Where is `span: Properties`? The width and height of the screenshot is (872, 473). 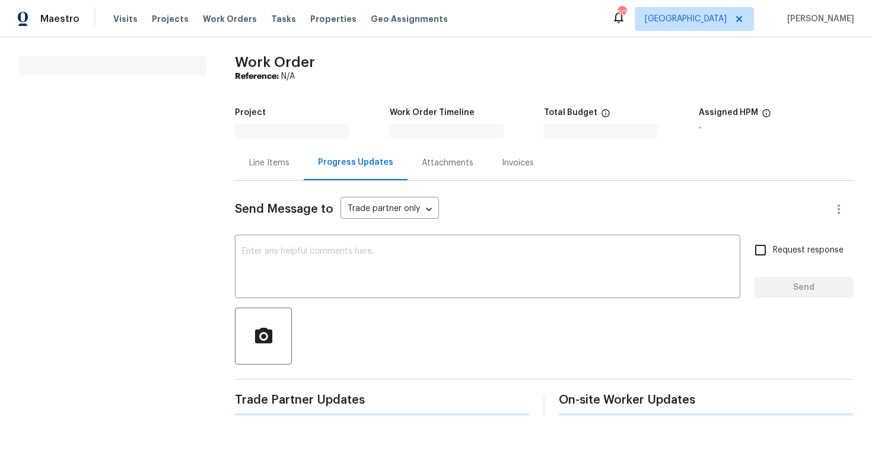 span: Properties is located at coordinates (333, 19).